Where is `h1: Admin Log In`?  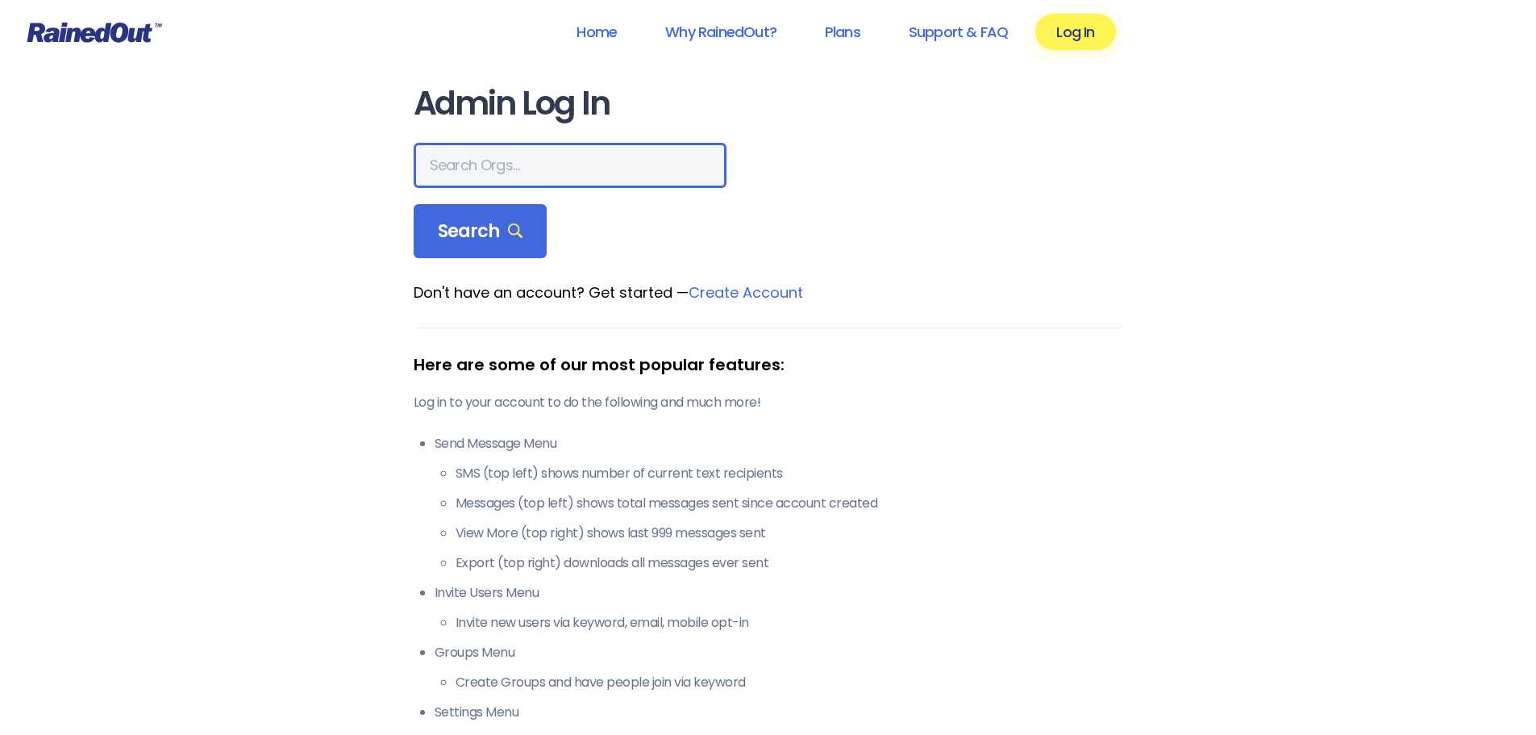
h1: Admin Log In is located at coordinates (769, 103).